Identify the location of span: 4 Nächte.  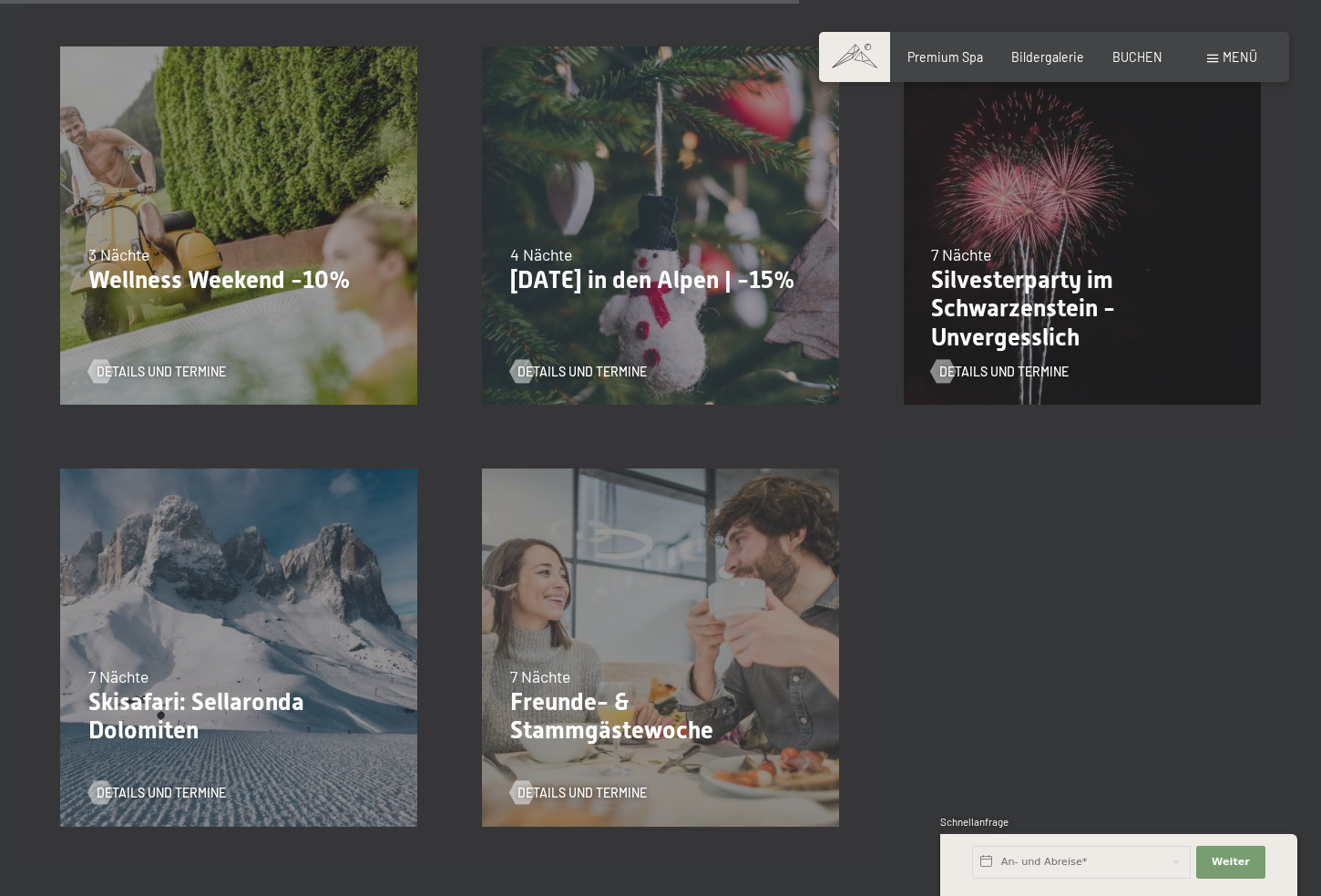
(542, 254).